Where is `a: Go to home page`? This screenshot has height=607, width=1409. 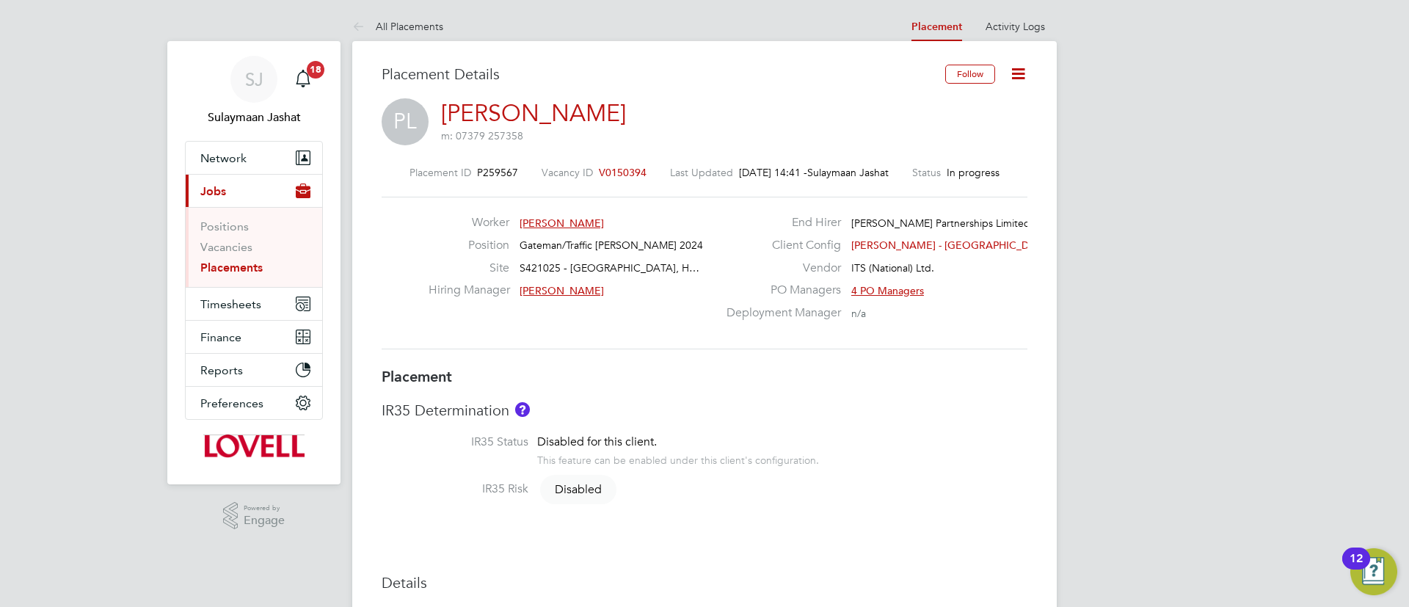
a: Go to home page is located at coordinates (254, 446).